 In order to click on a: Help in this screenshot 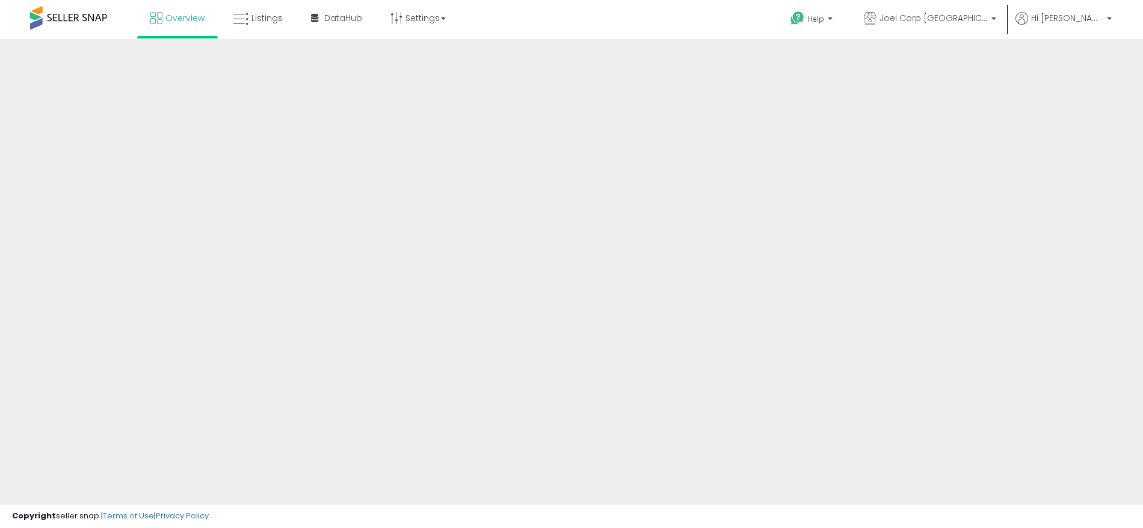, I will do `click(813, 20)`.